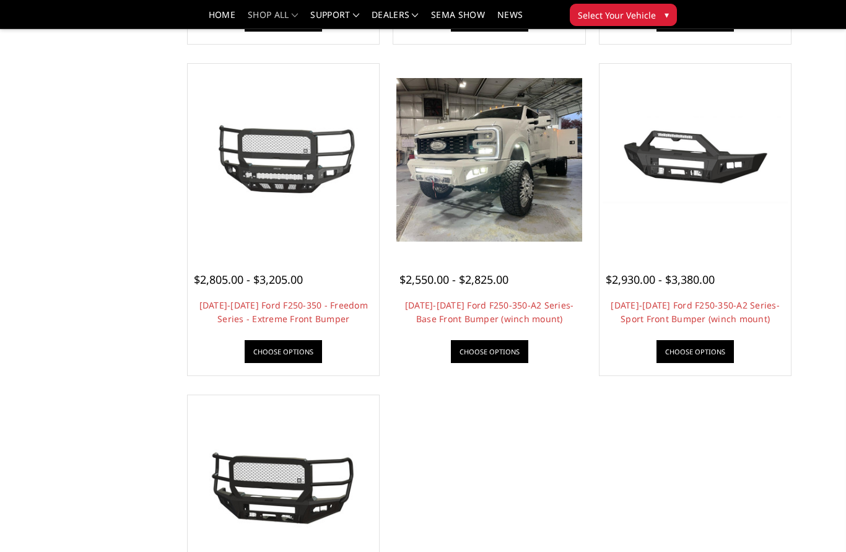 This screenshot has width=846, height=552. What do you see at coordinates (623, 15) in the screenshot?
I see `button: Select Your Vehicle` at bounding box center [623, 15].